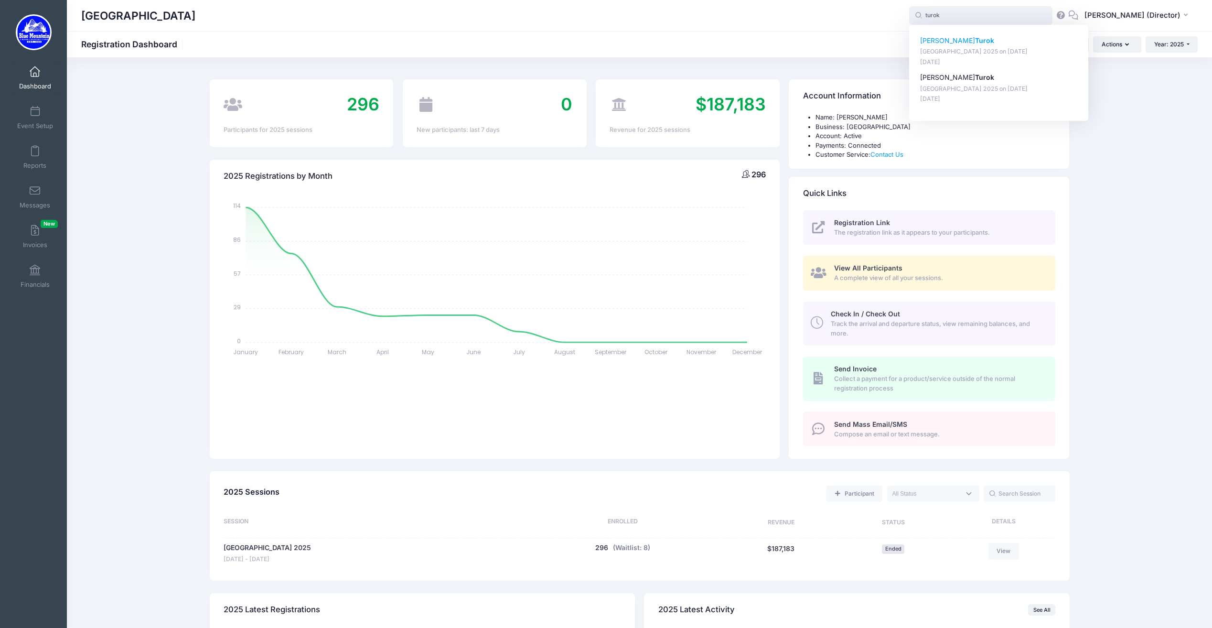 The image size is (1212, 628). Describe the element at coordinates (926, 493) in the screenshot. I see `textarea: Search` at that location.